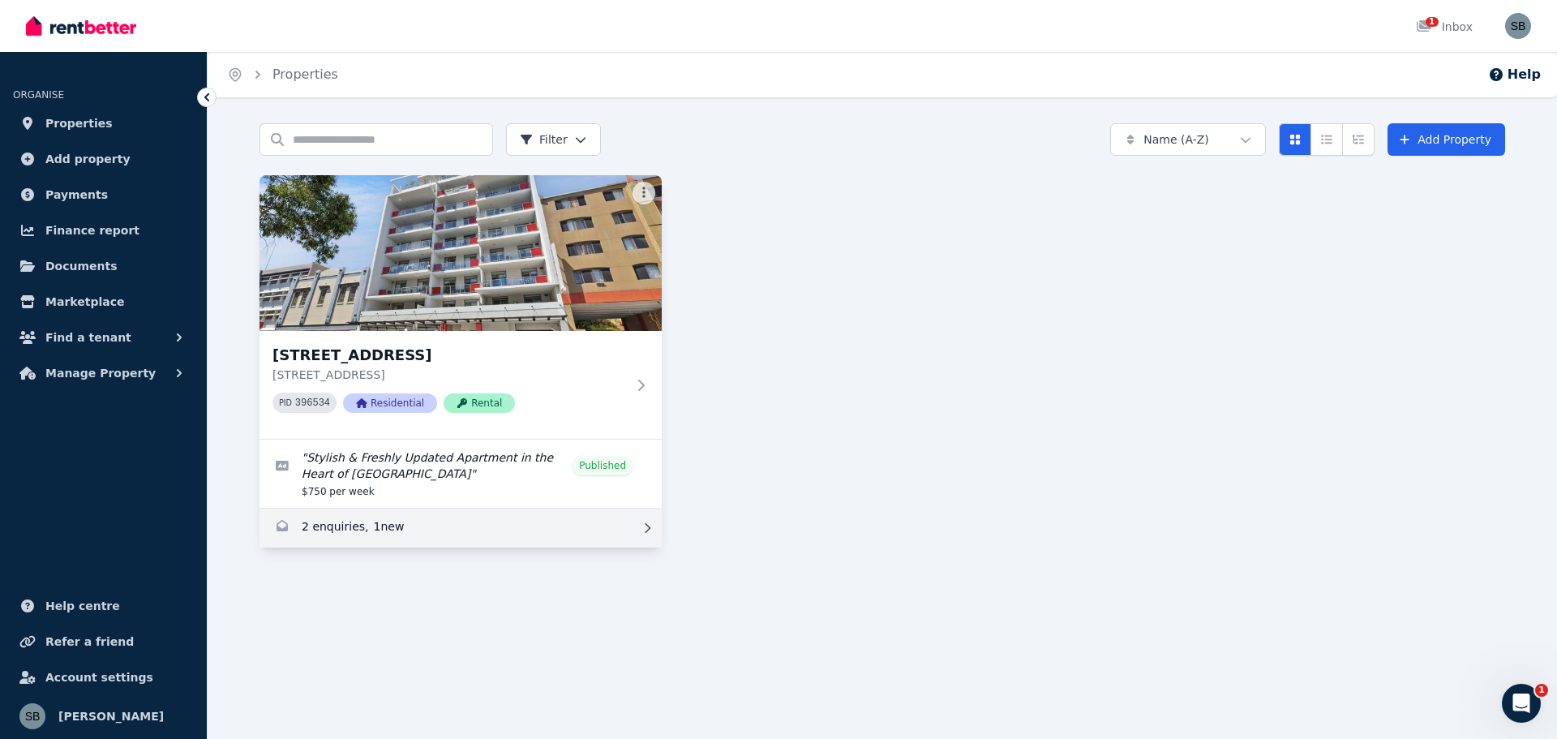 Image resolution: width=1557 pixels, height=739 pixels. I want to click on img: RentBetter, so click(81, 26).